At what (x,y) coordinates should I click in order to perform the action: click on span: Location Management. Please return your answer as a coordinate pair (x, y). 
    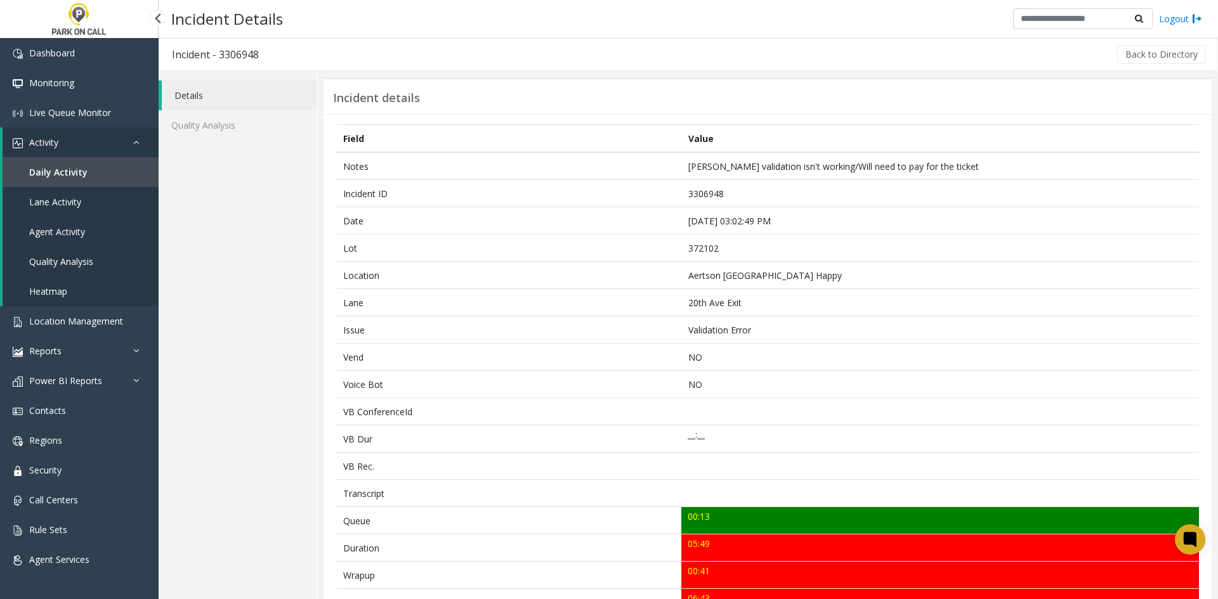
    Looking at the image, I should click on (76, 321).